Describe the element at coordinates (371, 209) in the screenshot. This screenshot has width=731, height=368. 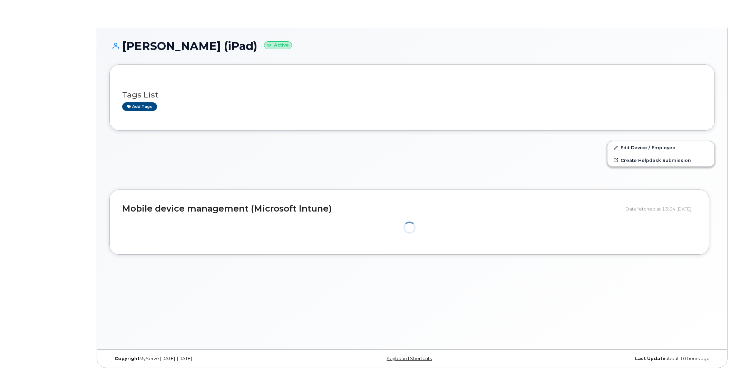
I see `h2: Mobile device management (Microsoft Intune)` at that location.